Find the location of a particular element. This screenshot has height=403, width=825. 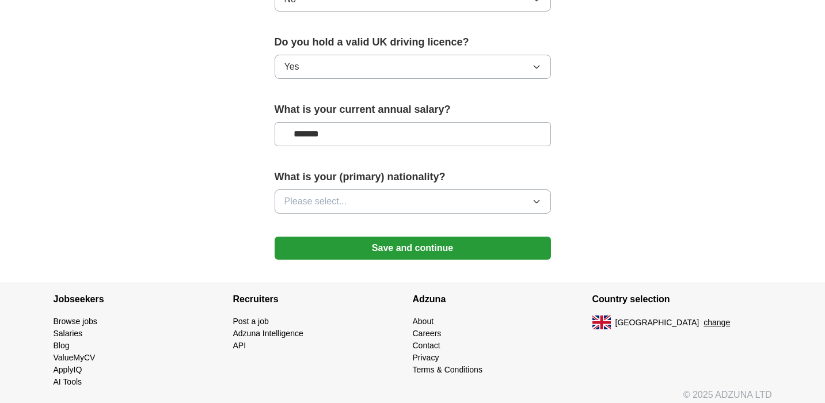

a: Blog is located at coordinates (62, 345).